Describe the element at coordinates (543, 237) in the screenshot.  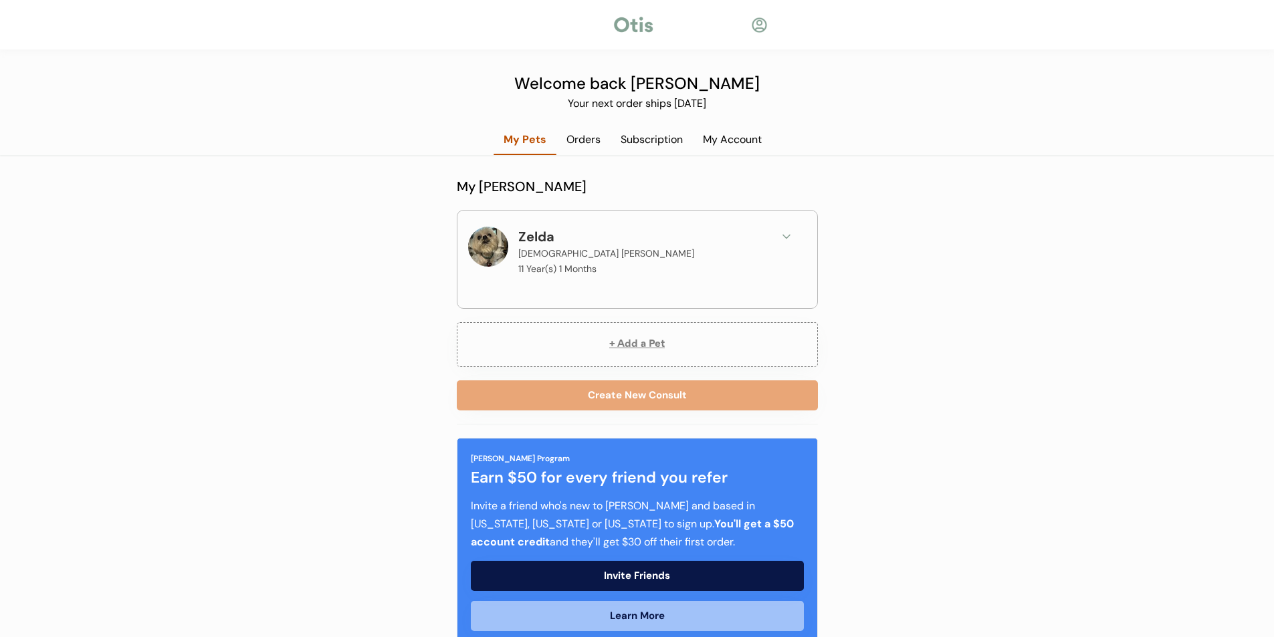
I see `div: Zelda` at that location.